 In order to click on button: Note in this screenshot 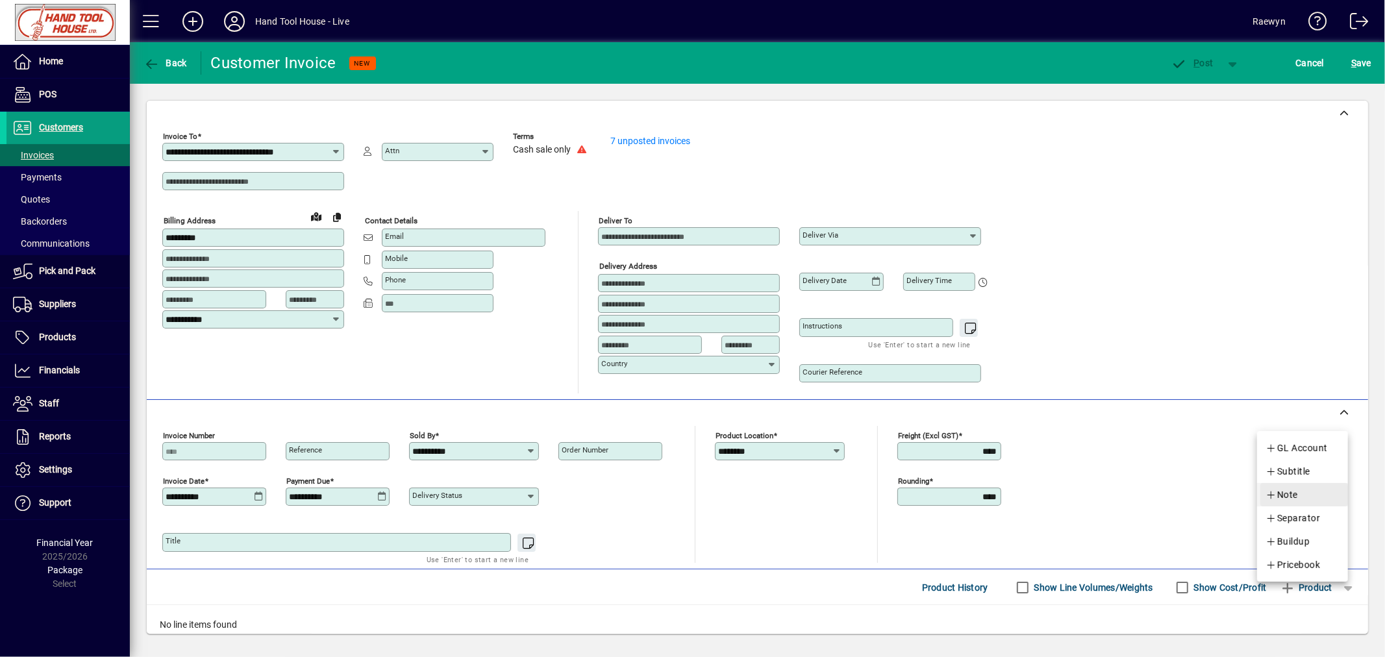, I will do `click(1303, 495)`.